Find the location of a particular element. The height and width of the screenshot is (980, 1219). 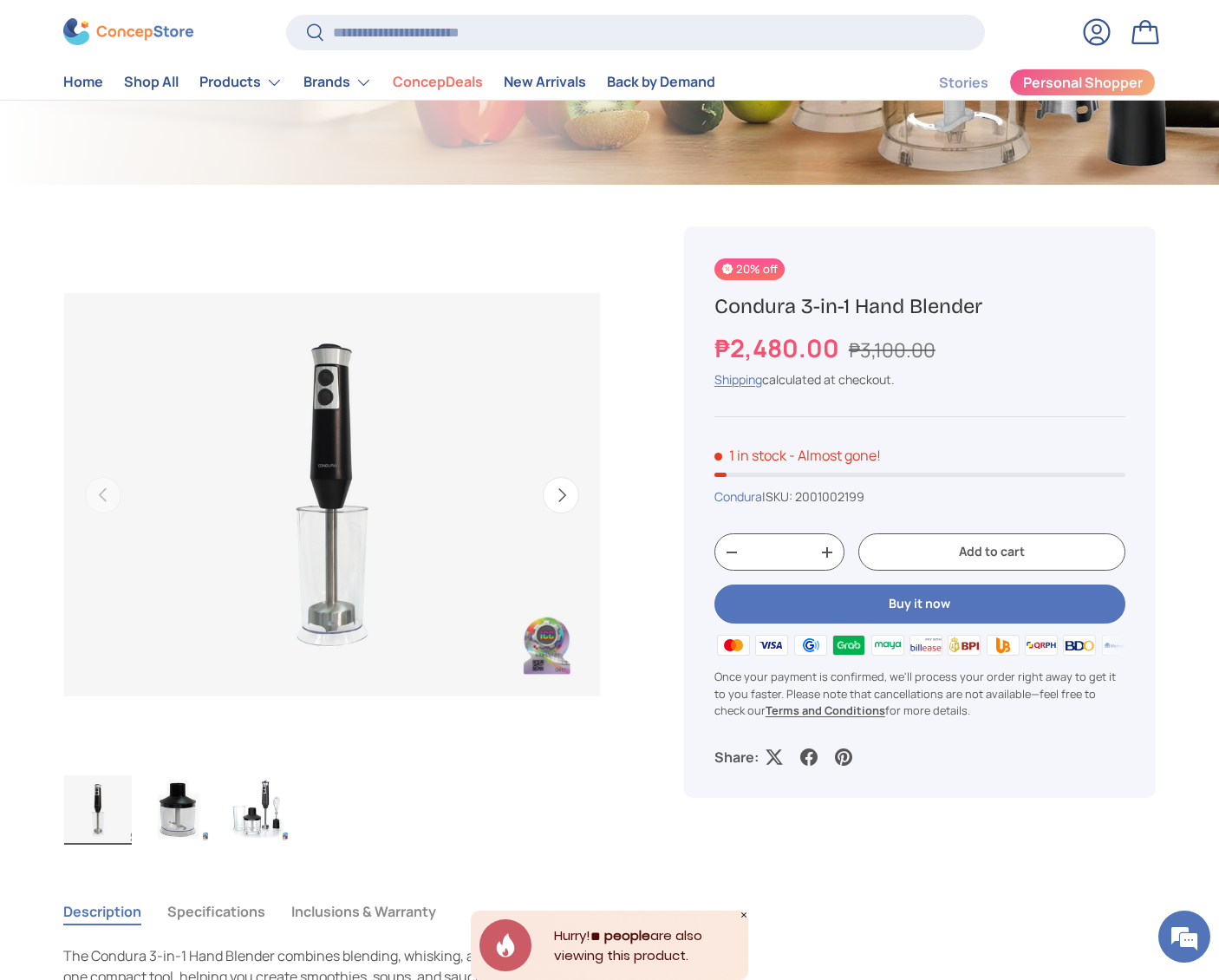

h1: Condura 3-in-1 Hand Blender is located at coordinates (921, 306).